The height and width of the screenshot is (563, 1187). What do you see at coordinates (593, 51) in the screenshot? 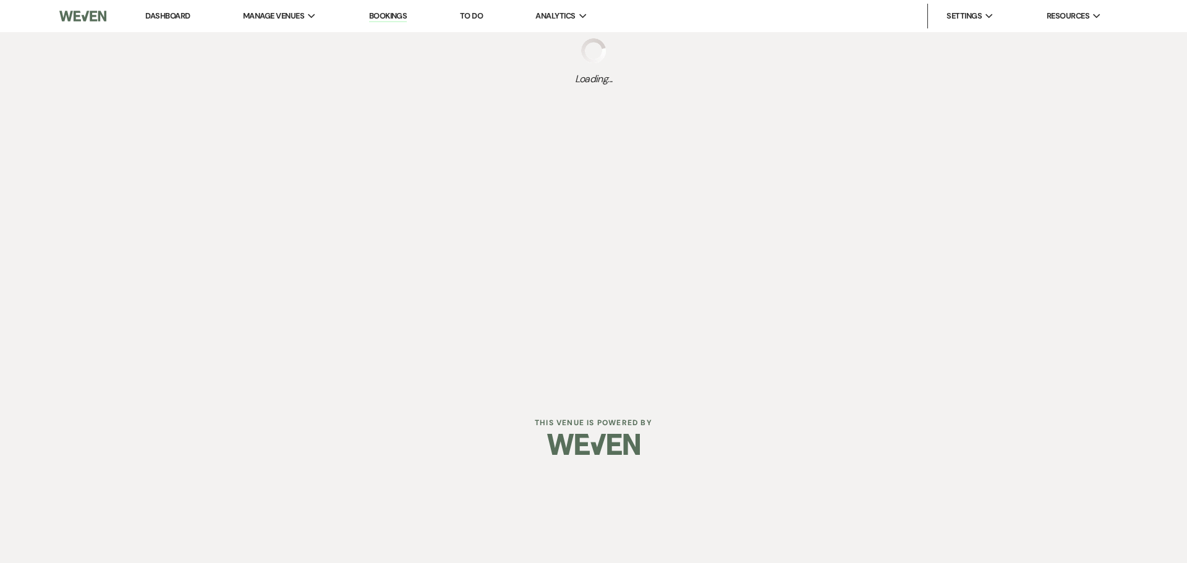
I see `img: loading spinner` at bounding box center [593, 51].